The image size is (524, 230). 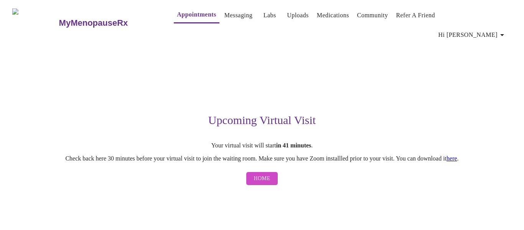 I want to click on a: Uploads, so click(x=298, y=15).